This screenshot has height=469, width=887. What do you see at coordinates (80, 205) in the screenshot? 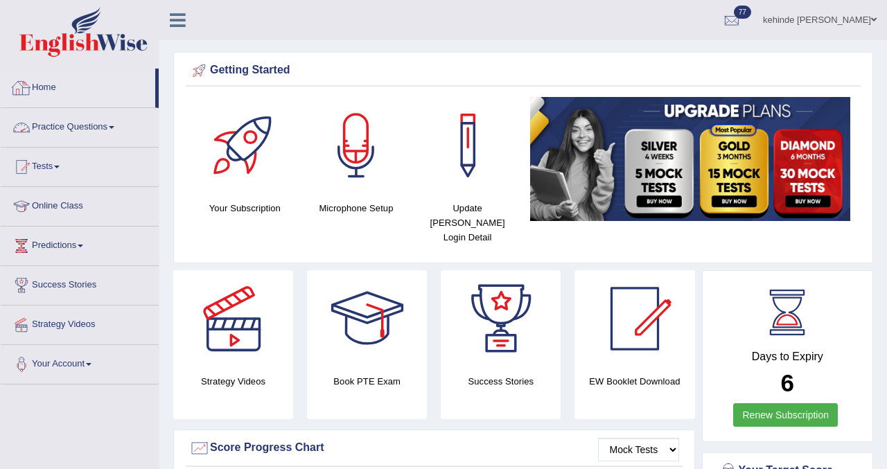
I see `a: Online Class` at bounding box center [80, 205].